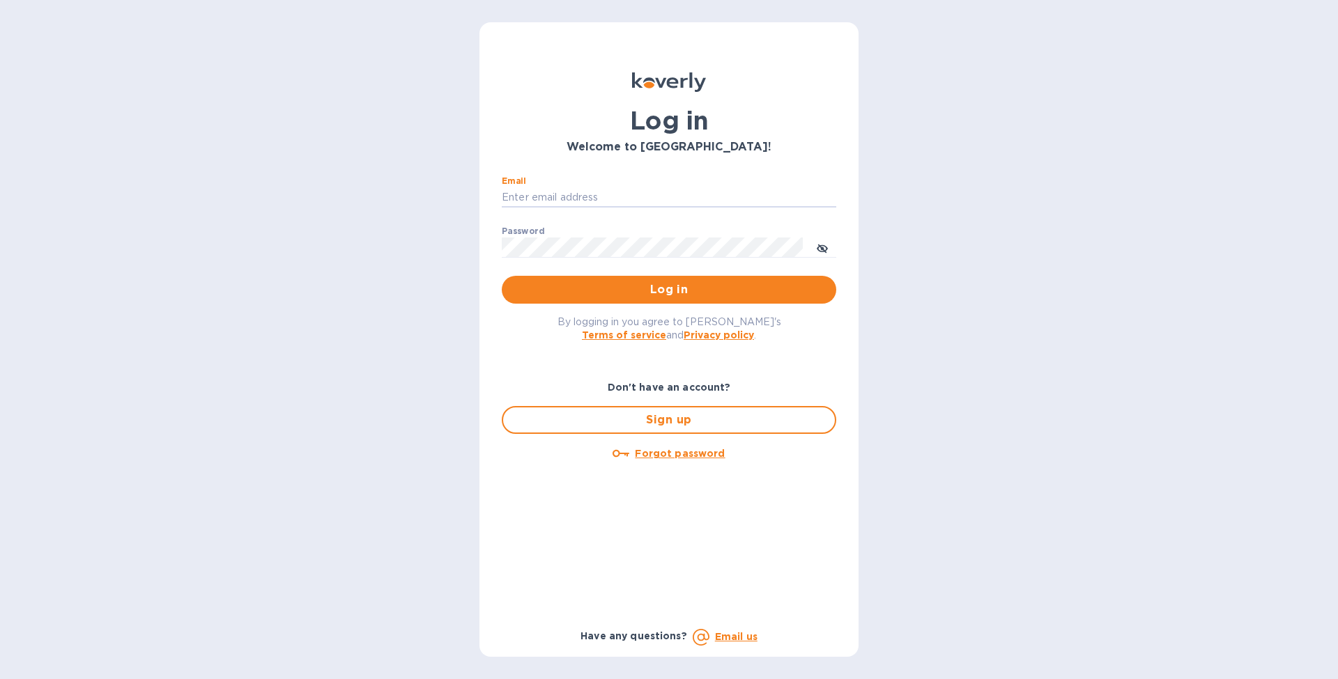 The width and height of the screenshot is (1338, 679). Describe the element at coordinates (669, 420) in the screenshot. I see `button: Sign up` at that location.